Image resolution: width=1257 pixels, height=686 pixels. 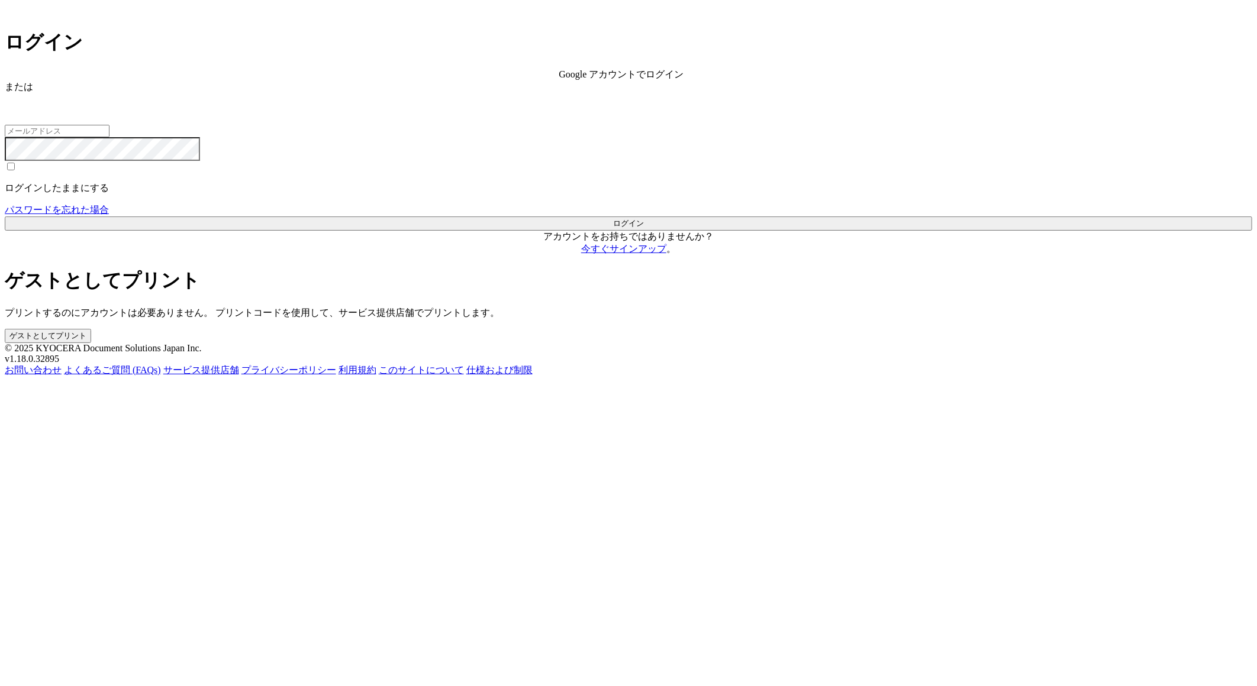 I want to click on a: お問い合わせ, so click(x=33, y=370).